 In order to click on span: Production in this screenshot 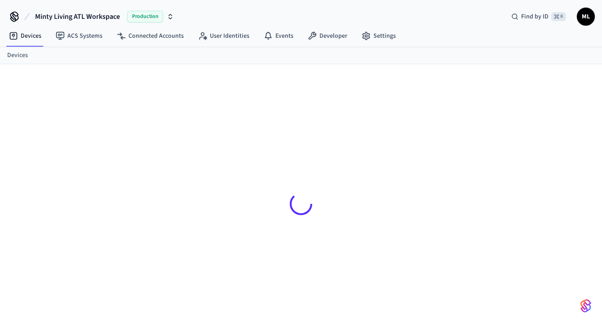, I will do `click(145, 17)`.